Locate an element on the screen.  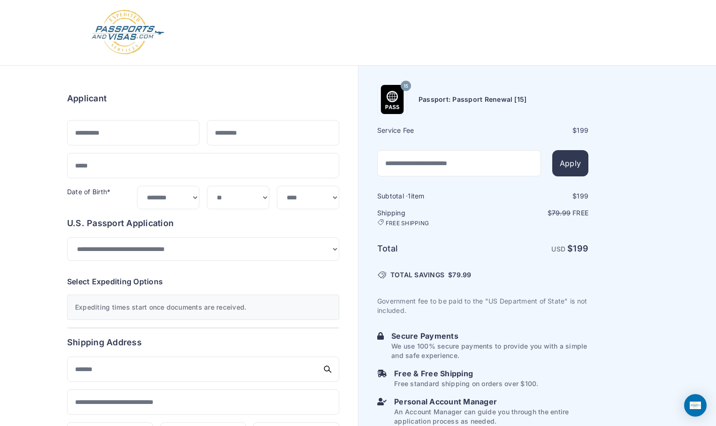
h6: Total is located at coordinates (429, 249).